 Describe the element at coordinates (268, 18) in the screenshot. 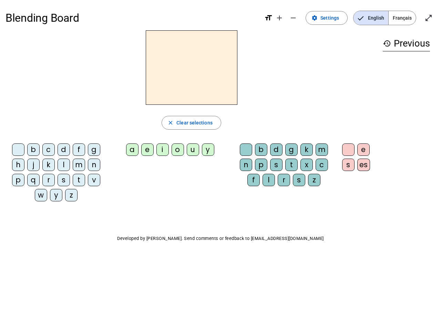

I see `mat-icon: format_size` at that location.